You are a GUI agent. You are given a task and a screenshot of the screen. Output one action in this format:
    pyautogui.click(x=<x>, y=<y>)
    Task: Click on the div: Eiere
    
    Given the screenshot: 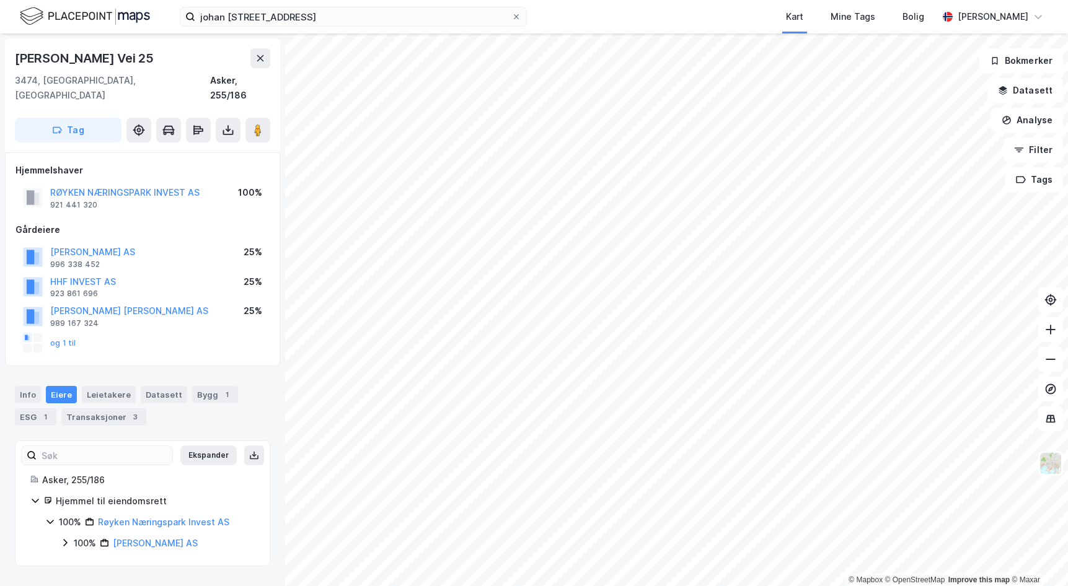 What is the action you would take?
    pyautogui.click(x=61, y=395)
    